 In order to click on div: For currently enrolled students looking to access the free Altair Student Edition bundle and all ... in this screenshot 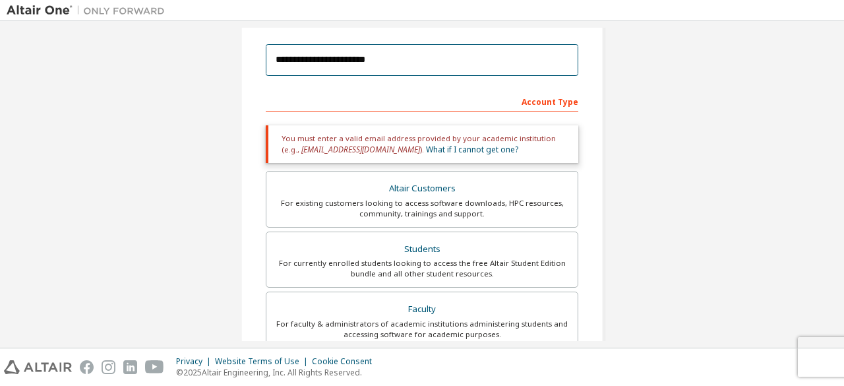, I will do `click(422, 268)`.